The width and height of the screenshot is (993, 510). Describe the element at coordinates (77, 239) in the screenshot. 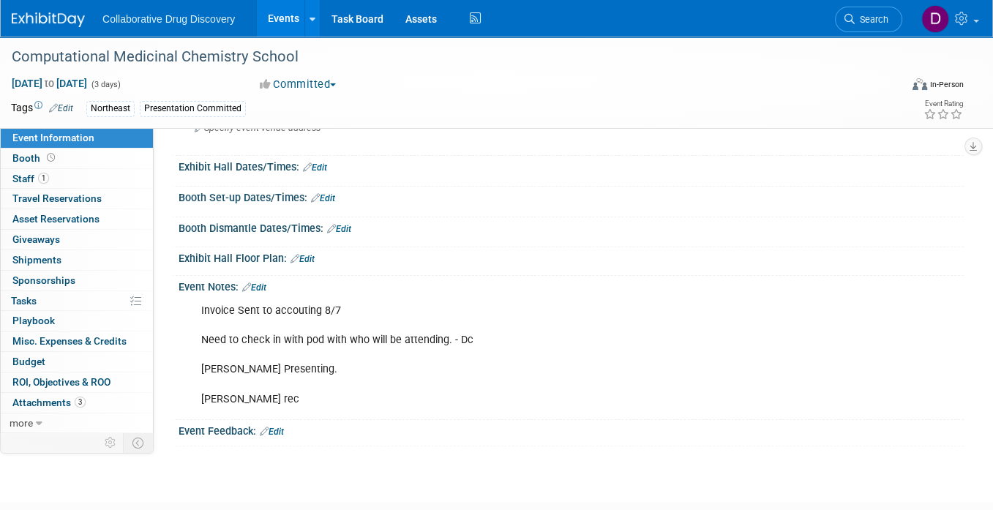

I see `a: Giveaways` at that location.